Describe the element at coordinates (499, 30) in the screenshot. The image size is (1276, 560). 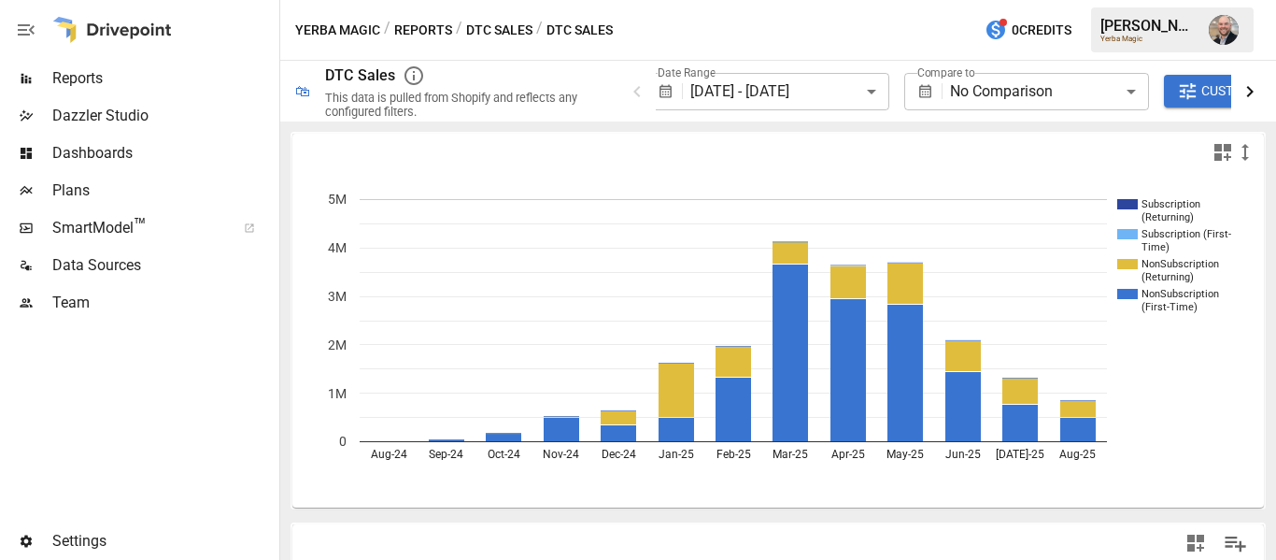
I see `button: DTC Sales` at that location.